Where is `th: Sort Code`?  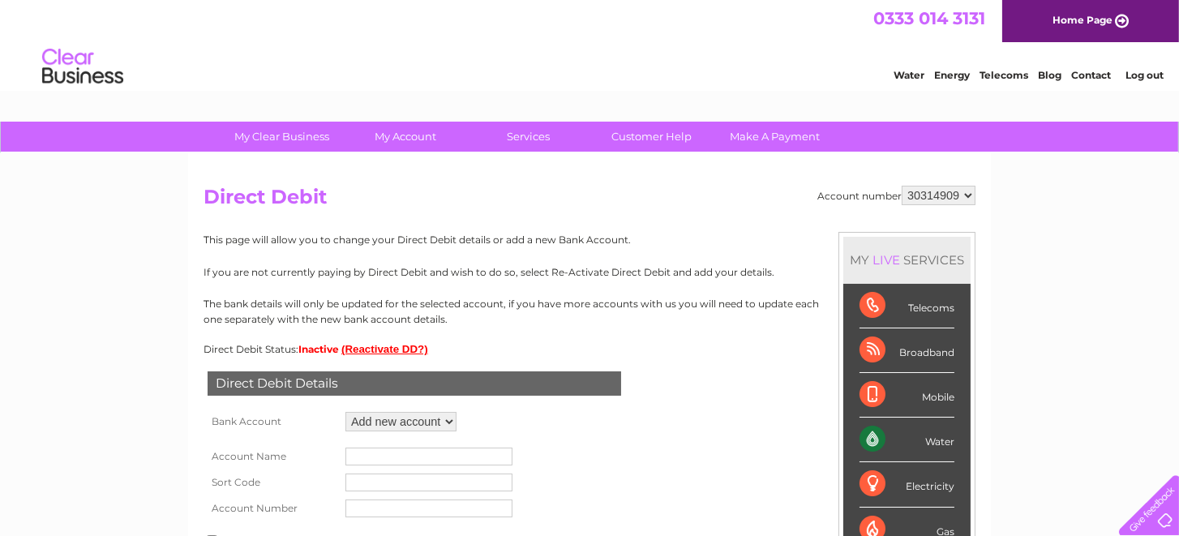
th: Sort Code is located at coordinates (273, 483).